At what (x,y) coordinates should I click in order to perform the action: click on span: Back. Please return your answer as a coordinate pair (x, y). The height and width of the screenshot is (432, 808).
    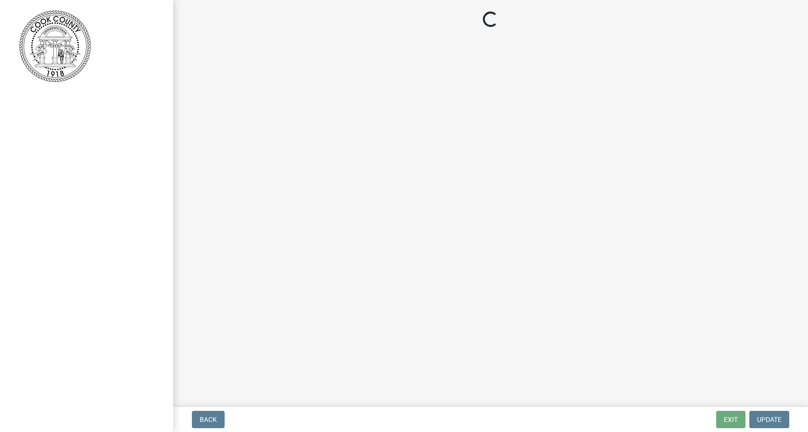
    Looking at the image, I should click on (208, 420).